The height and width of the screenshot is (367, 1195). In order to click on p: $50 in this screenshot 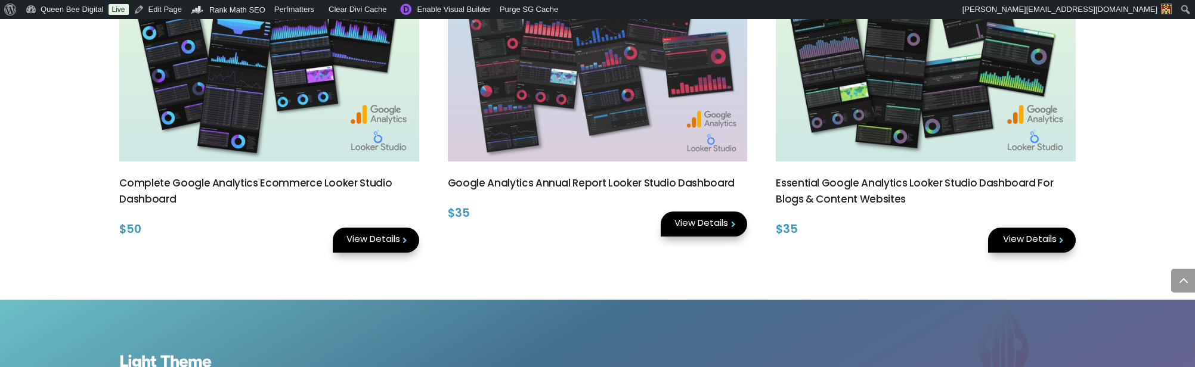, I will do `click(269, 230)`.